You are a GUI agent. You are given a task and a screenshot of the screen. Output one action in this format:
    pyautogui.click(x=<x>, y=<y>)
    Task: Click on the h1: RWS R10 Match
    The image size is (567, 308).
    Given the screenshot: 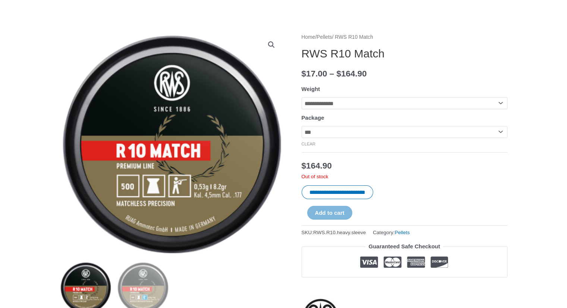 What is the action you would take?
    pyautogui.click(x=404, y=54)
    